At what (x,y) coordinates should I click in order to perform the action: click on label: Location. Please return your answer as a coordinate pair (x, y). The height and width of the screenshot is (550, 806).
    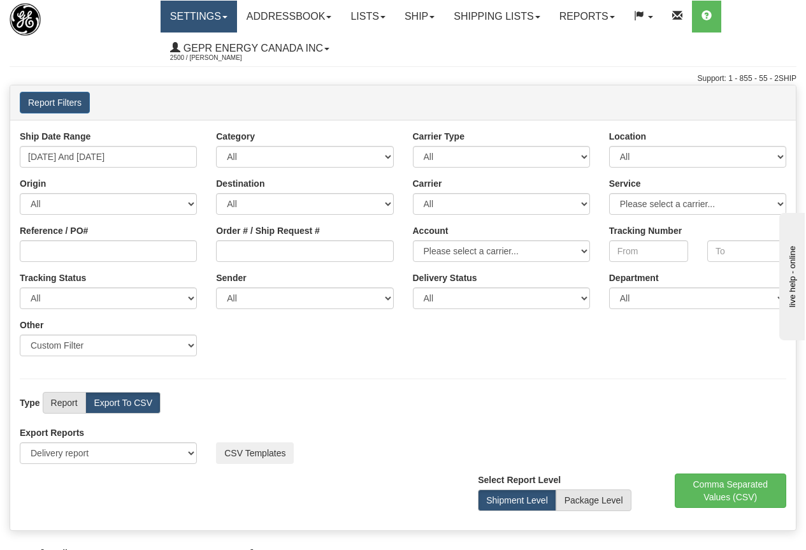
    Looking at the image, I should click on (628, 136).